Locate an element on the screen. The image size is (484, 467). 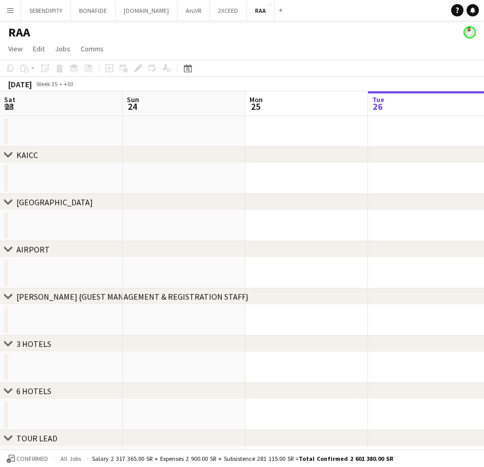
span: Mon is located at coordinates (256, 100).